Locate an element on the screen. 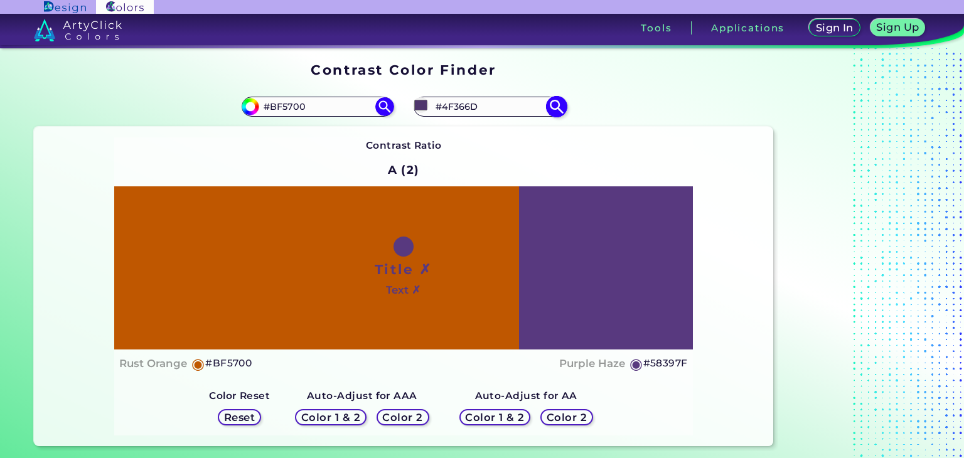  strong: Color Reset is located at coordinates (239, 395).